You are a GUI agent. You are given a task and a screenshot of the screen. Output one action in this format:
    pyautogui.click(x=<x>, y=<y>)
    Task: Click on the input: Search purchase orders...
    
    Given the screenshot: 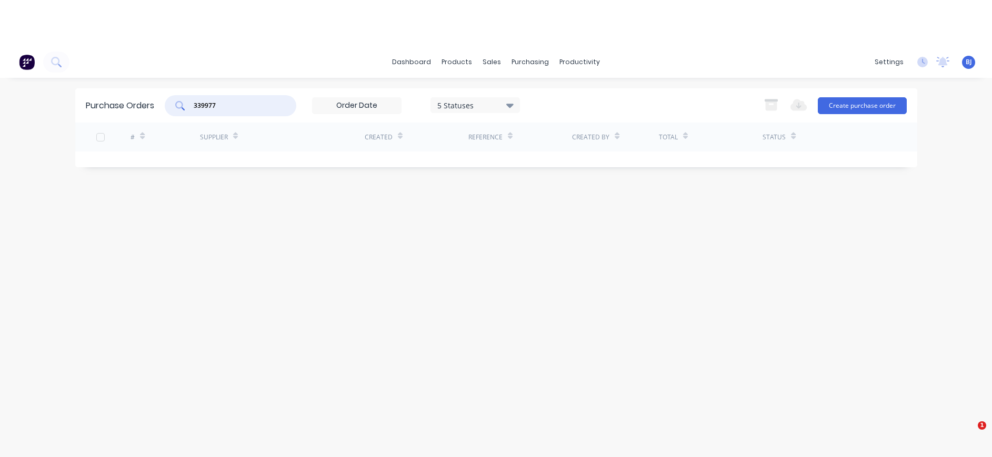 What is the action you would take?
    pyautogui.click(x=236, y=106)
    